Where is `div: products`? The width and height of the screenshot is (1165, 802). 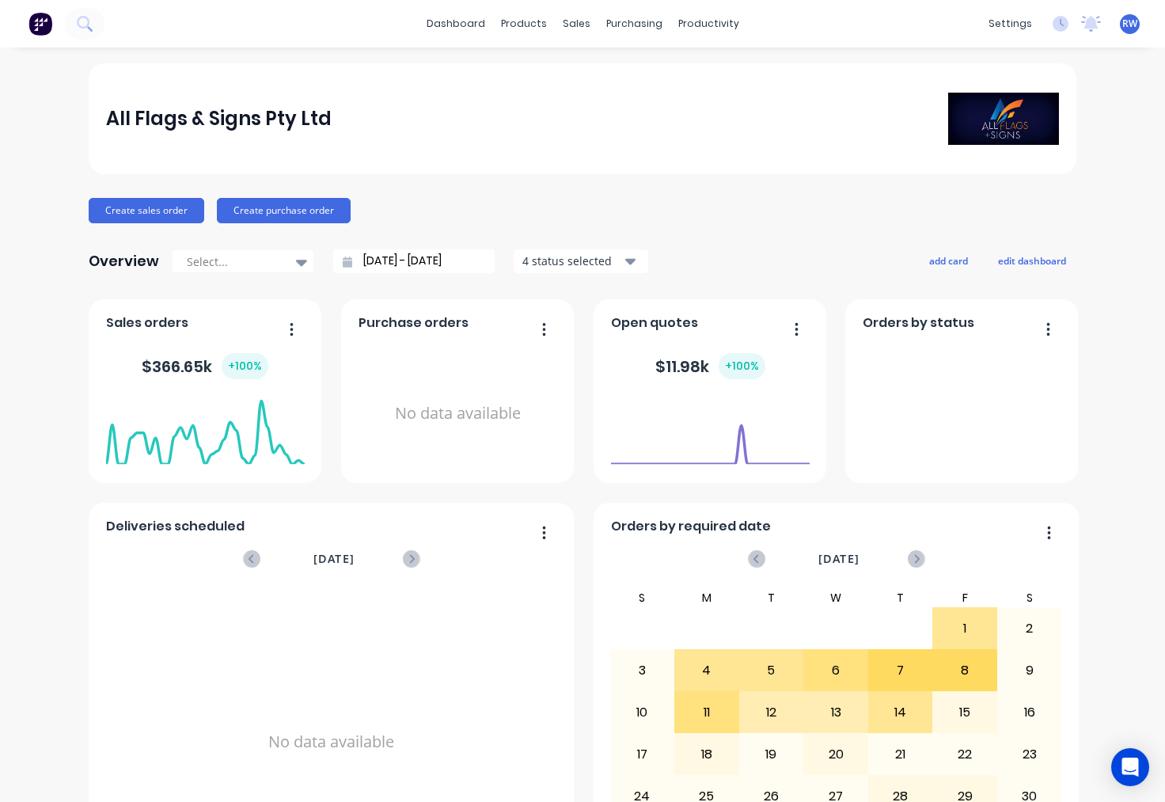
div: products is located at coordinates (524, 24).